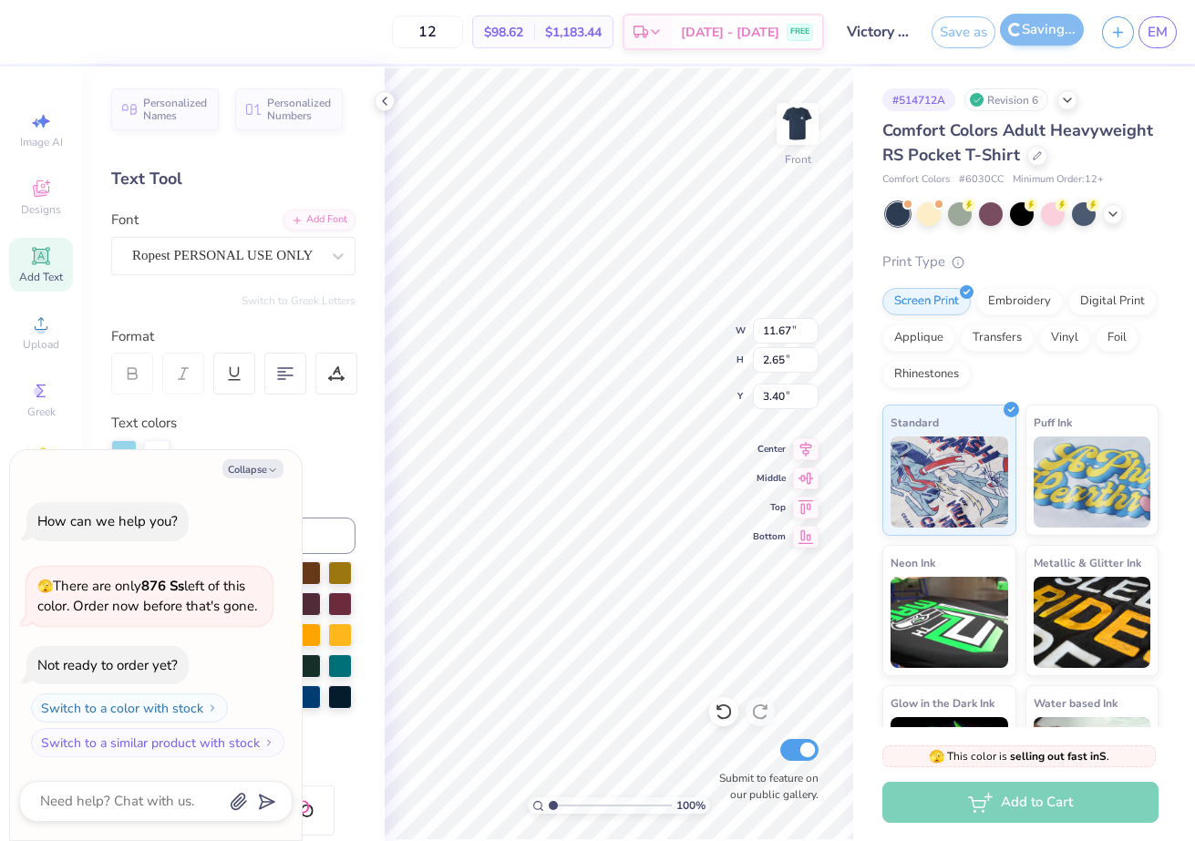 This screenshot has height=841, width=1195. Describe the element at coordinates (253, 469) in the screenshot. I see `button: Collapse` at that location.